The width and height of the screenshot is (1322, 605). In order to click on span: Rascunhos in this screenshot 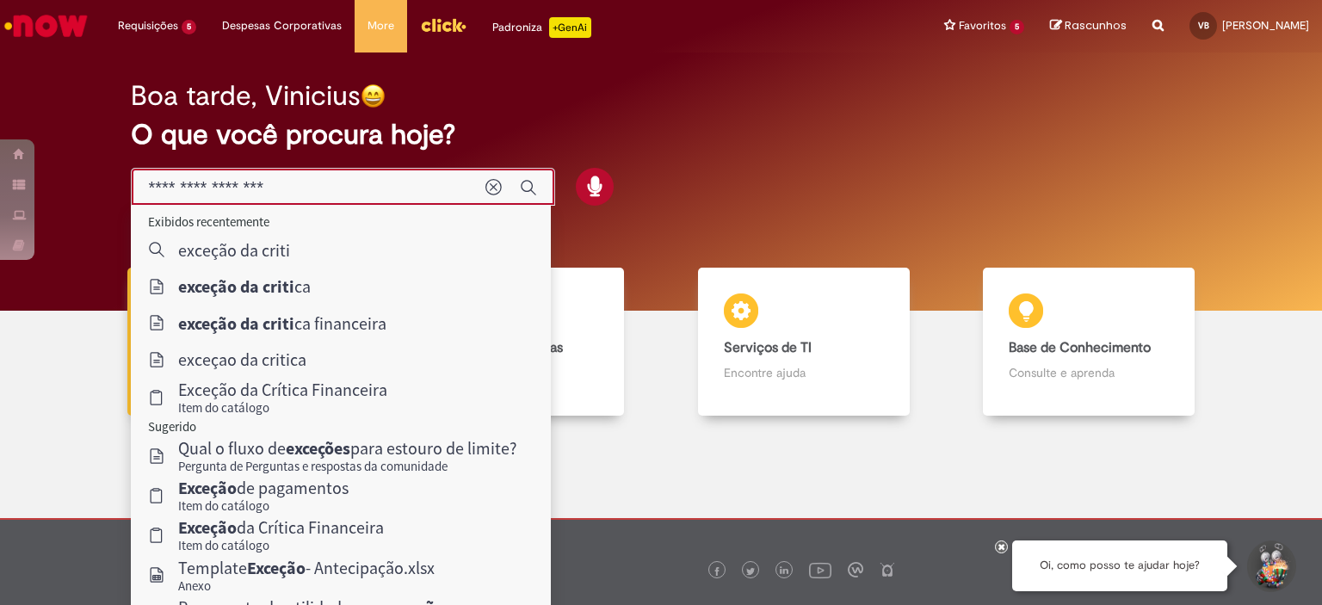, I will do `click(1095, 25)`.